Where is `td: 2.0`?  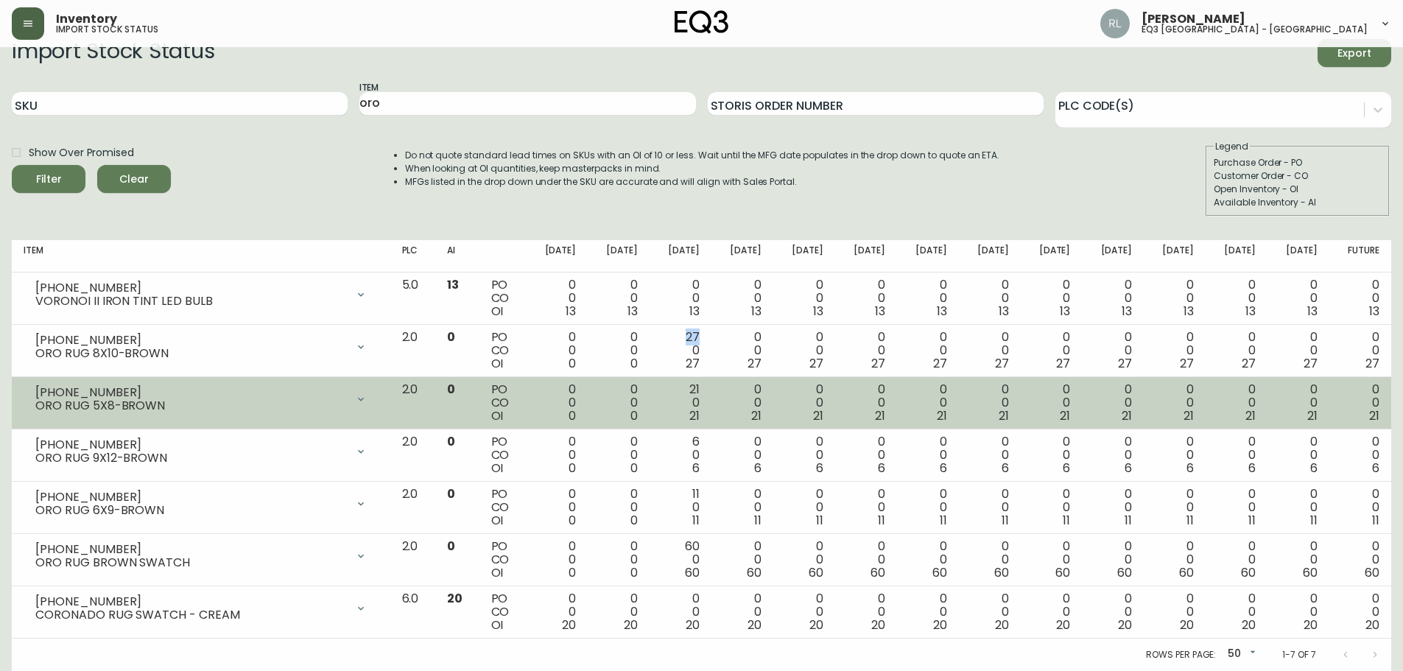 td: 2.0 is located at coordinates (413, 560).